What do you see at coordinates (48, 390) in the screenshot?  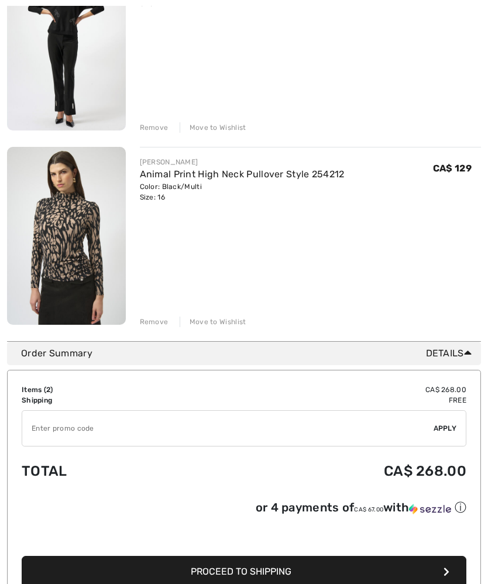 I see `span: 2` at bounding box center [48, 390].